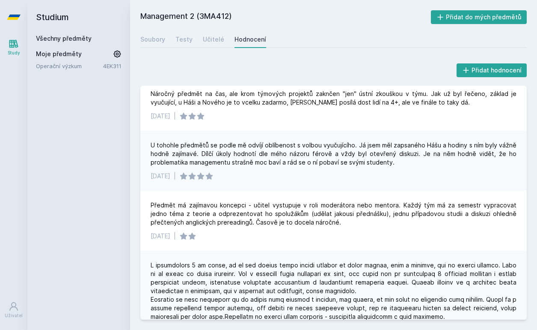  I want to click on a: Operační výzkum, so click(69, 66).